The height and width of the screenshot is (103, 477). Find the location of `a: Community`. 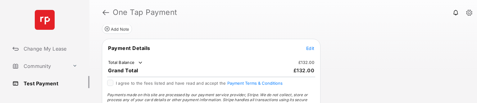

a: Community is located at coordinates (40, 66).